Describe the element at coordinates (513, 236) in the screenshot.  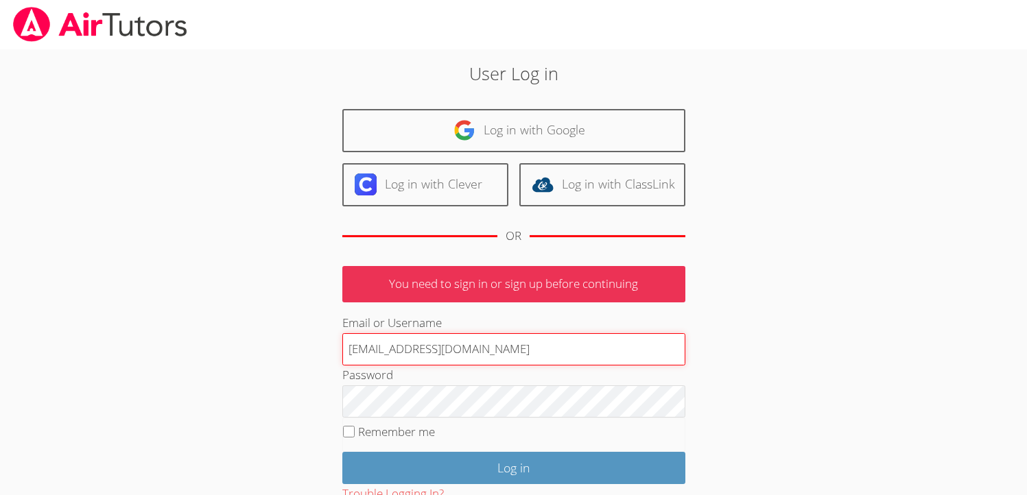
I see `div: OR` at that location.